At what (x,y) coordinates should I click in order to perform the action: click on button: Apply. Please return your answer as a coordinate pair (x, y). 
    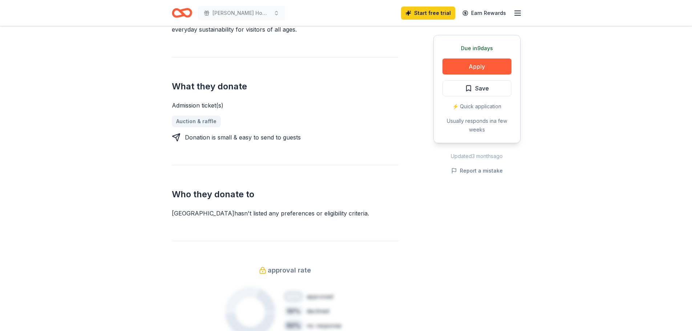
    Looking at the image, I should click on (477, 66).